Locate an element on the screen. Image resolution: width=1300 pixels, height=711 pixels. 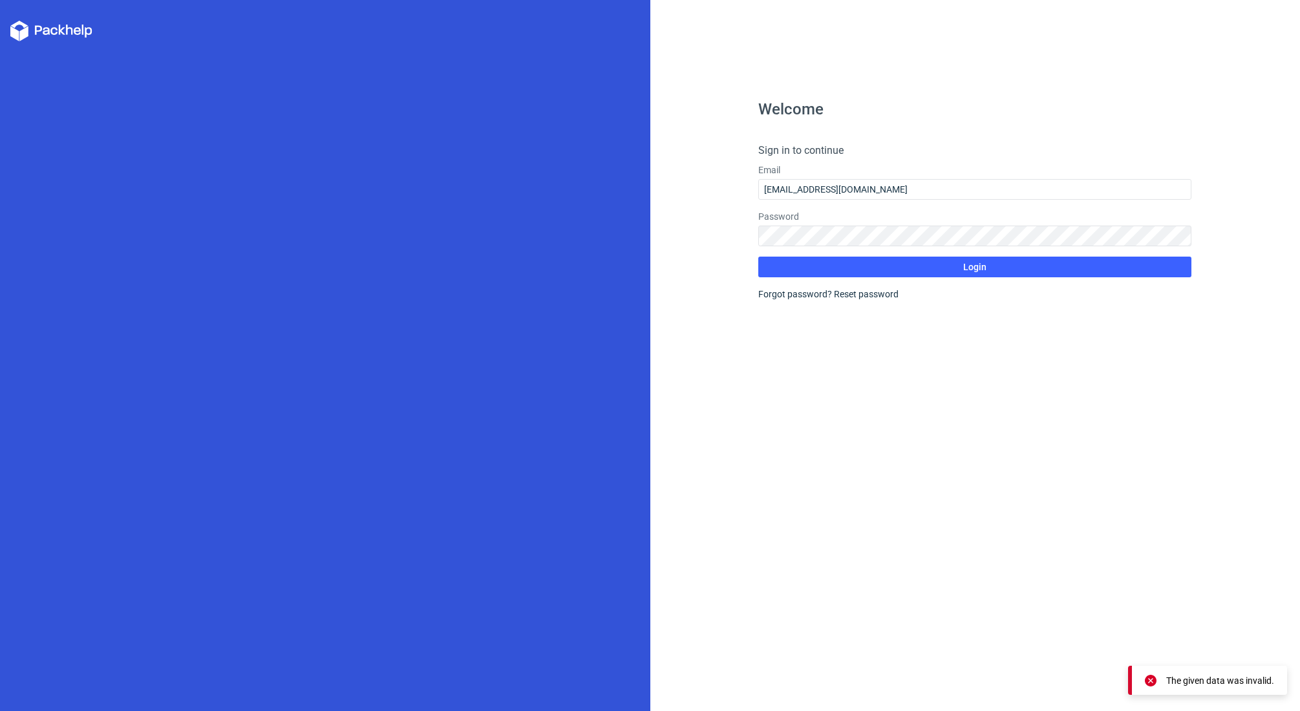
span: Login is located at coordinates (975, 267).